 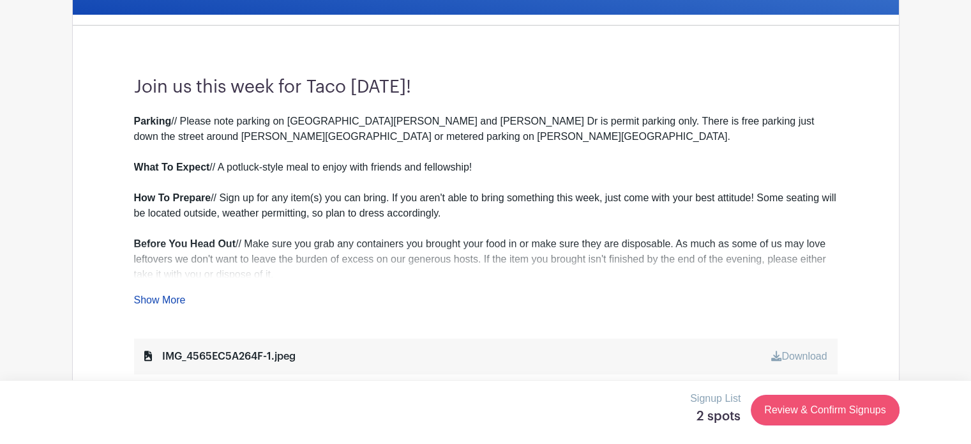 What do you see at coordinates (153, 121) in the screenshot?
I see `strong: Parking` at bounding box center [153, 121].